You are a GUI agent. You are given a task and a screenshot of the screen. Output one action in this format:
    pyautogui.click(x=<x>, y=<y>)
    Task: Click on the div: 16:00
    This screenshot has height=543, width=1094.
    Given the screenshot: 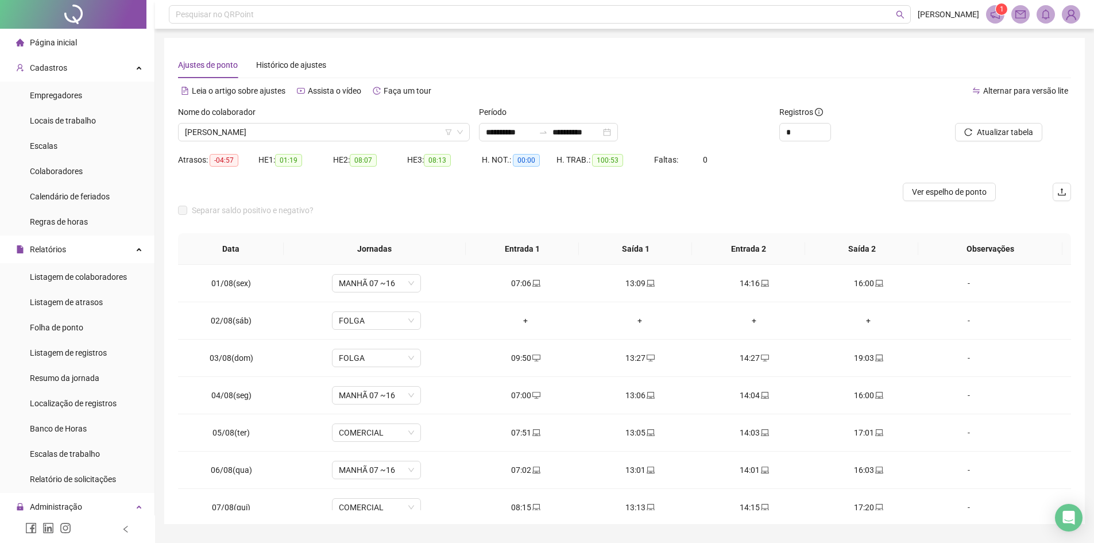 What is the action you would take?
    pyautogui.click(x=868, y=395)
    